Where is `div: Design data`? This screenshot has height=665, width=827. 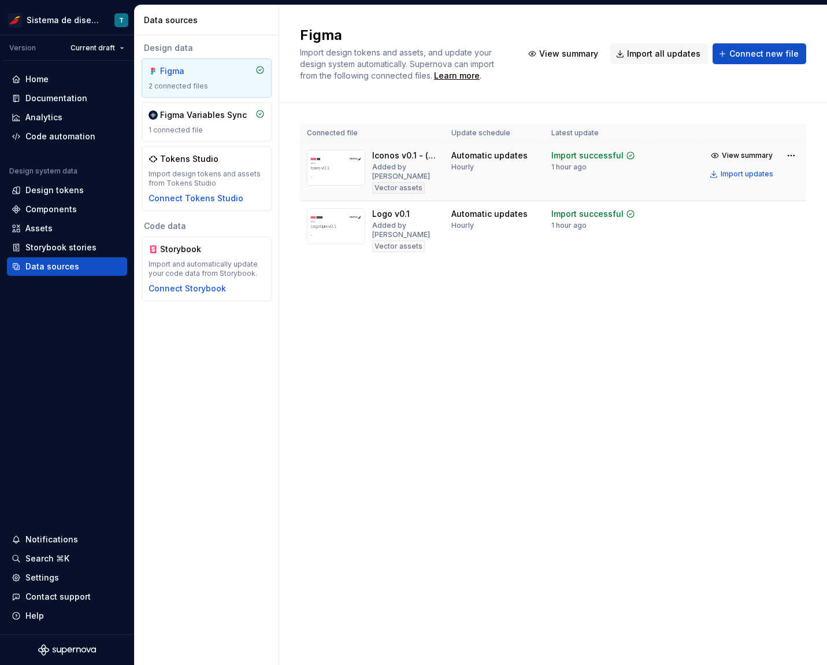
div: Design data is located at coordinates (206, 48).